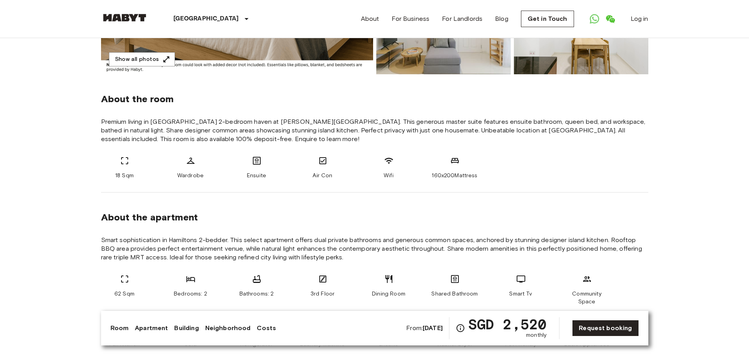  Describe the element at coordinates (507, 324) in the screenshot. I see `span: SGD 2,520` at that location.